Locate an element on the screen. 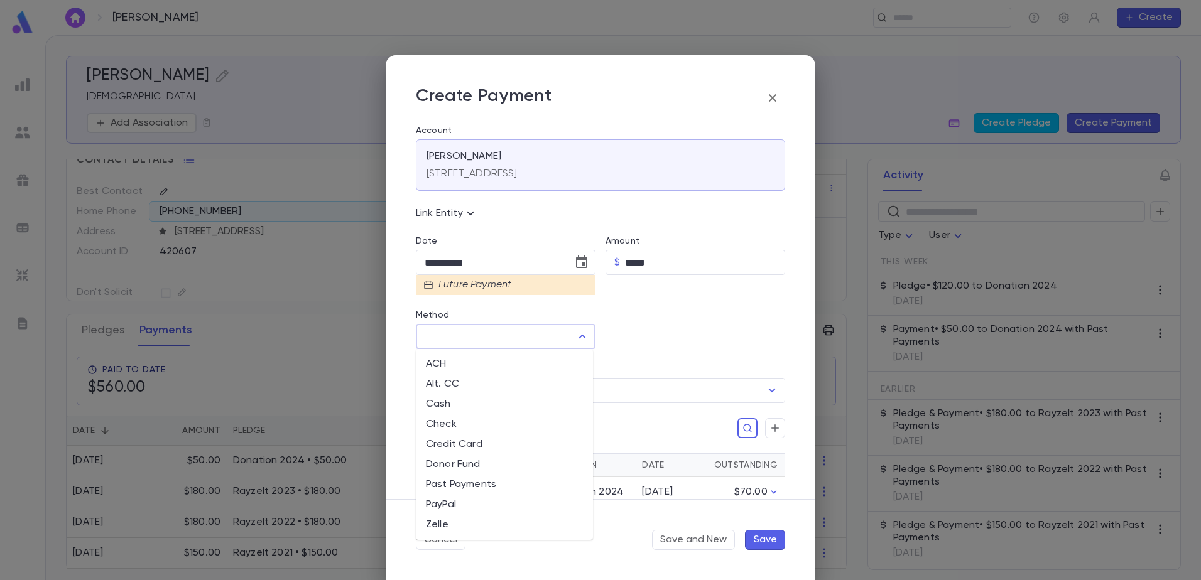 This screenshot has height=580, width=1201. li: ACH is located at coordinates (504, 364).